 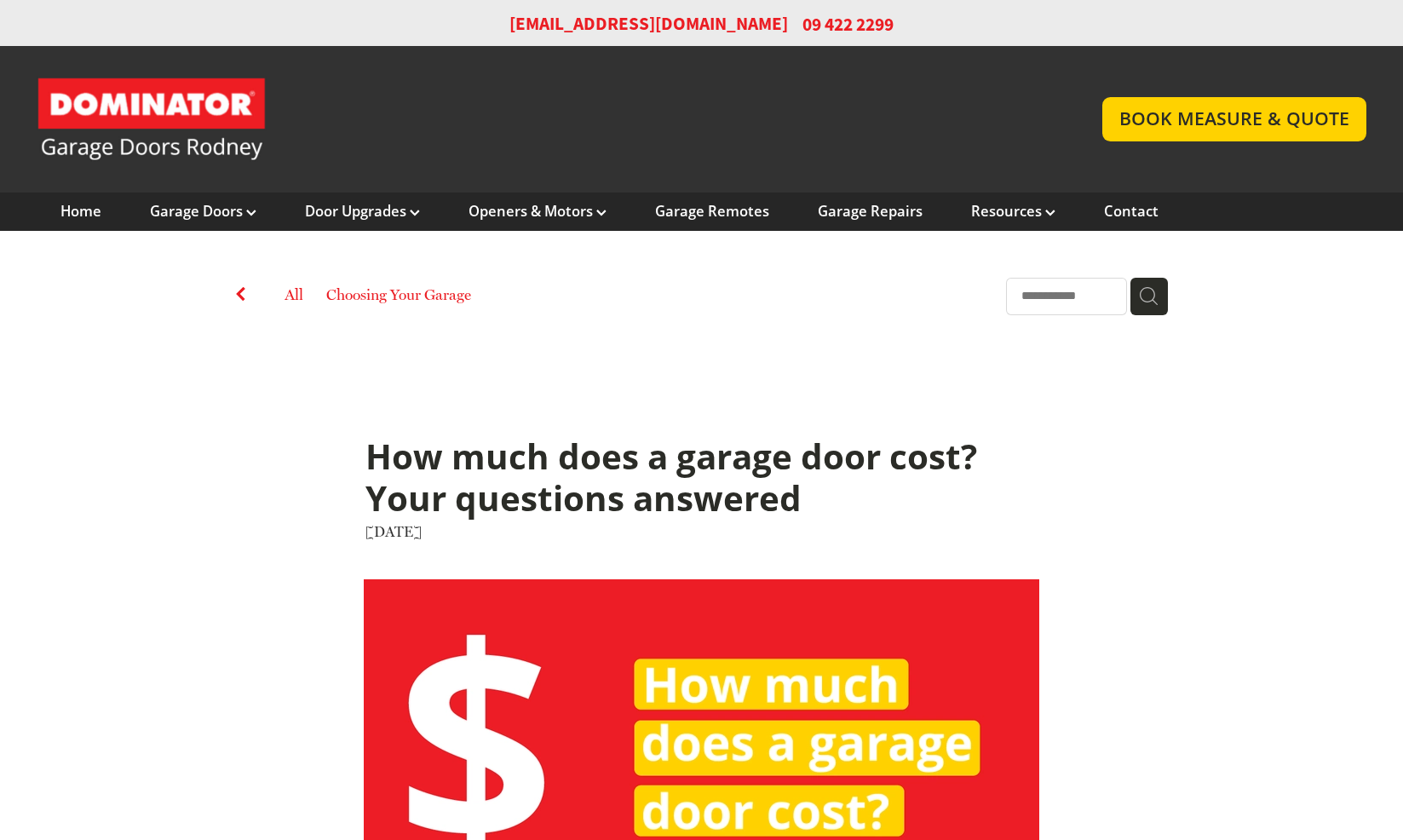 What do you see at coordinates (203, 212) in the screenshot?
I see `a: Garage Doors` at bounding box center [203, 212].